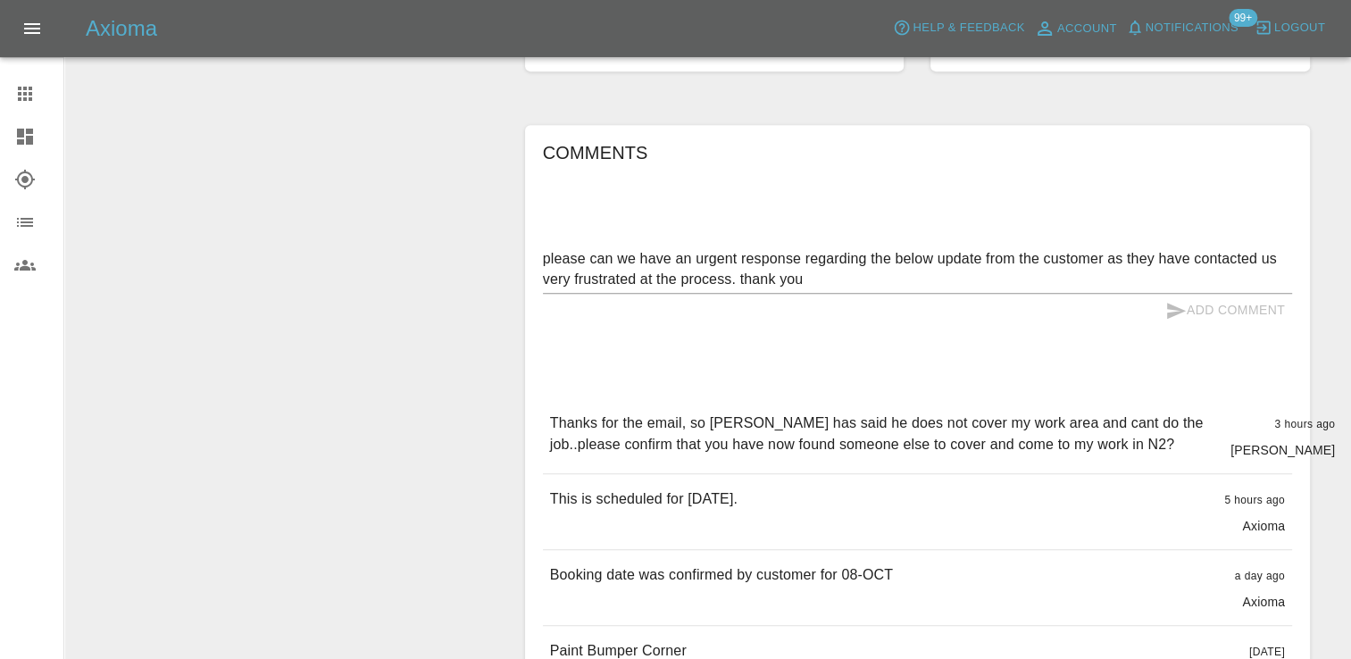 The image size is (1351, 659). What do you see at coordinates (968, 28) in the screenshot?
I see `span: Help & Feedback` at bounding box center [968, 28].